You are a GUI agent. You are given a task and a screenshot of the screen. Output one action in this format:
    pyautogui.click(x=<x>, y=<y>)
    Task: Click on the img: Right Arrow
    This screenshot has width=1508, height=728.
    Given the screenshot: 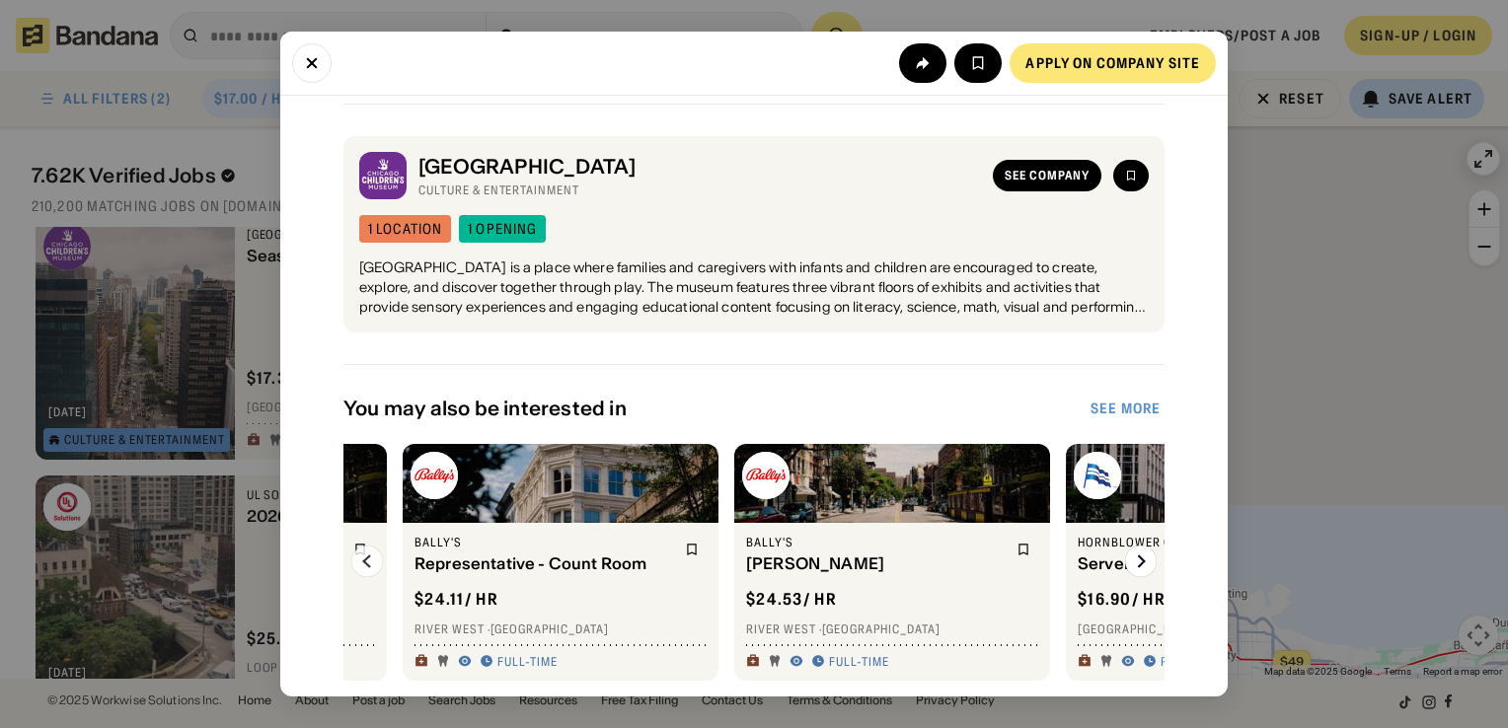 What is the action you would take?
    pyautogui.click(x=1141, y=561)
    